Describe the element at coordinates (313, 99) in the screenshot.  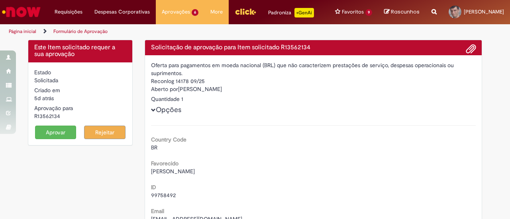
I see `div: Quantidade 1` at that location.